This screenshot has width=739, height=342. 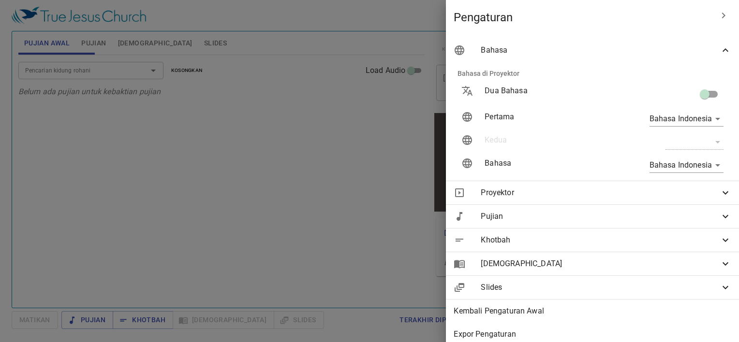 What do you see at coordinates (593, 50) in the screenshot?
I see `div: Bahasa` at bounding box center [593, 50].